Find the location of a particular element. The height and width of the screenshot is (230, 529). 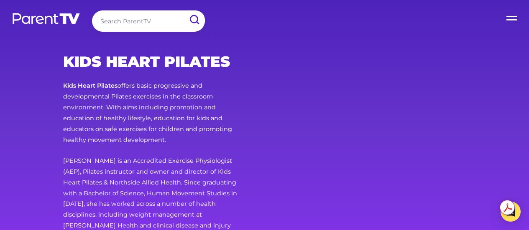

input: Search ParentTV is located at coordinates (148, 21).